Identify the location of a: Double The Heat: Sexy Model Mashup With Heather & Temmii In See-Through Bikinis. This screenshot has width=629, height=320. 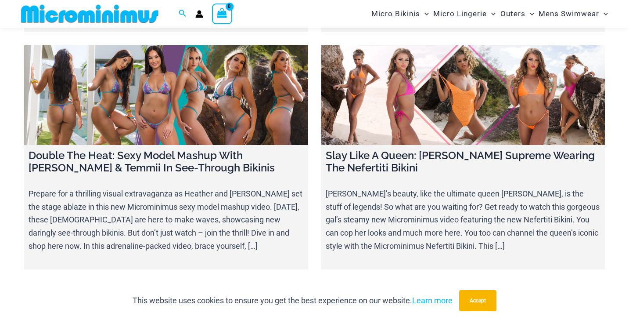
(166, 95).